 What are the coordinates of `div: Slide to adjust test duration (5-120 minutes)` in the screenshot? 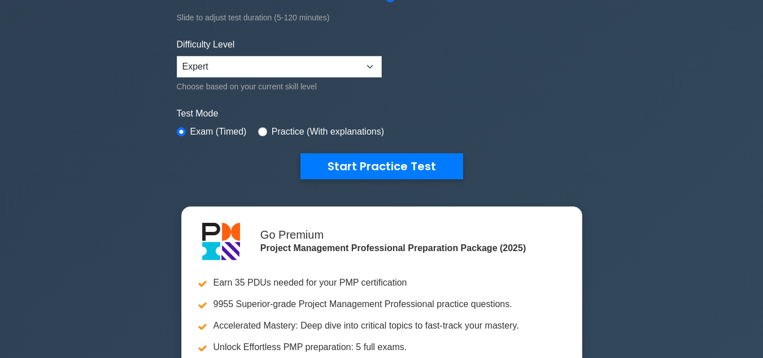 It's located at (382, 18).